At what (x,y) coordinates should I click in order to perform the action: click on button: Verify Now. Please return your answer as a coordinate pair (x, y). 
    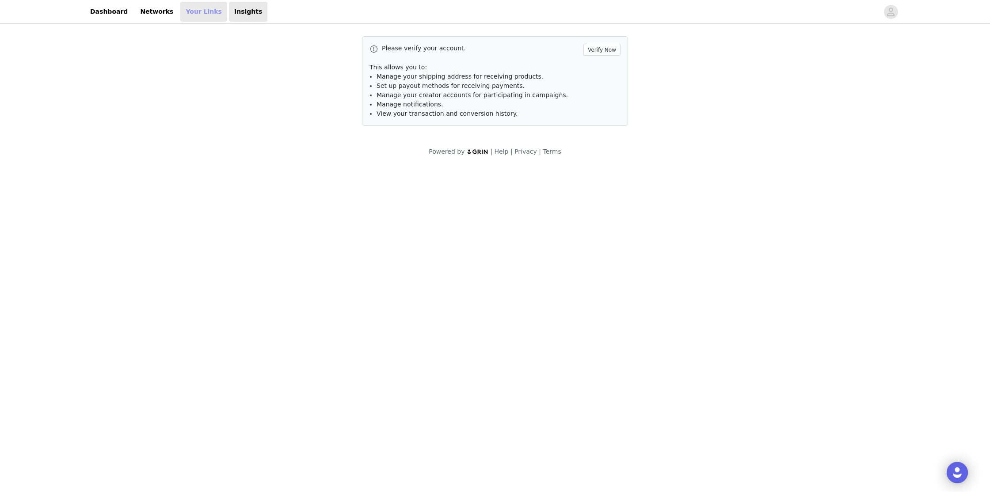
    Looking at the image, I should click on (602, 49).